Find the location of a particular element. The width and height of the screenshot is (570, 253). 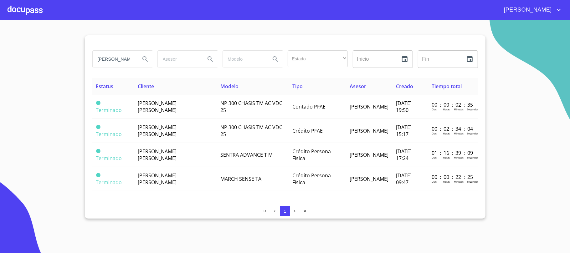

span: Modelo is located at coordinates (230, 86).